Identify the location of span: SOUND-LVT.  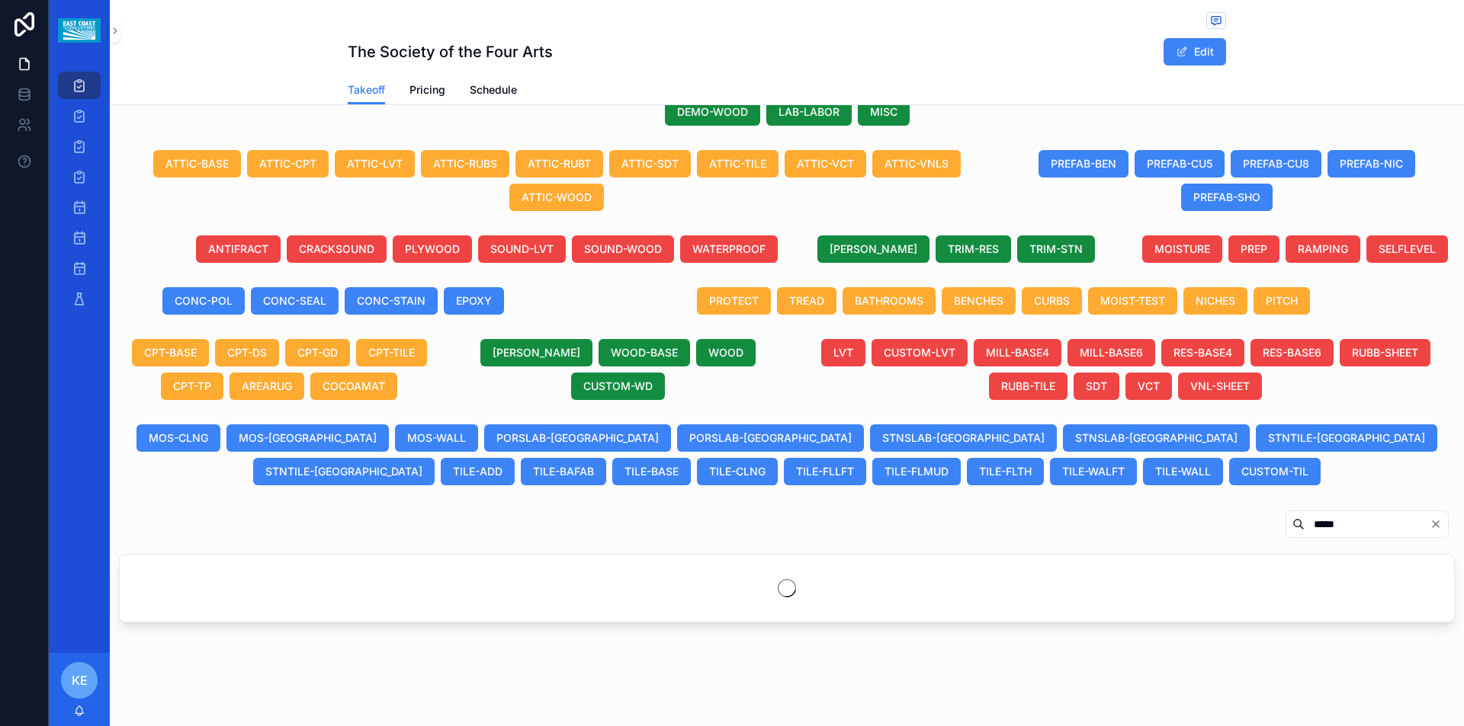
(521, 249).